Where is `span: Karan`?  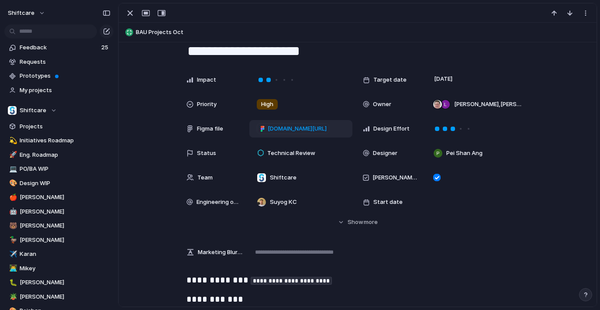
span: Karan is located at coordinates (65, 254).